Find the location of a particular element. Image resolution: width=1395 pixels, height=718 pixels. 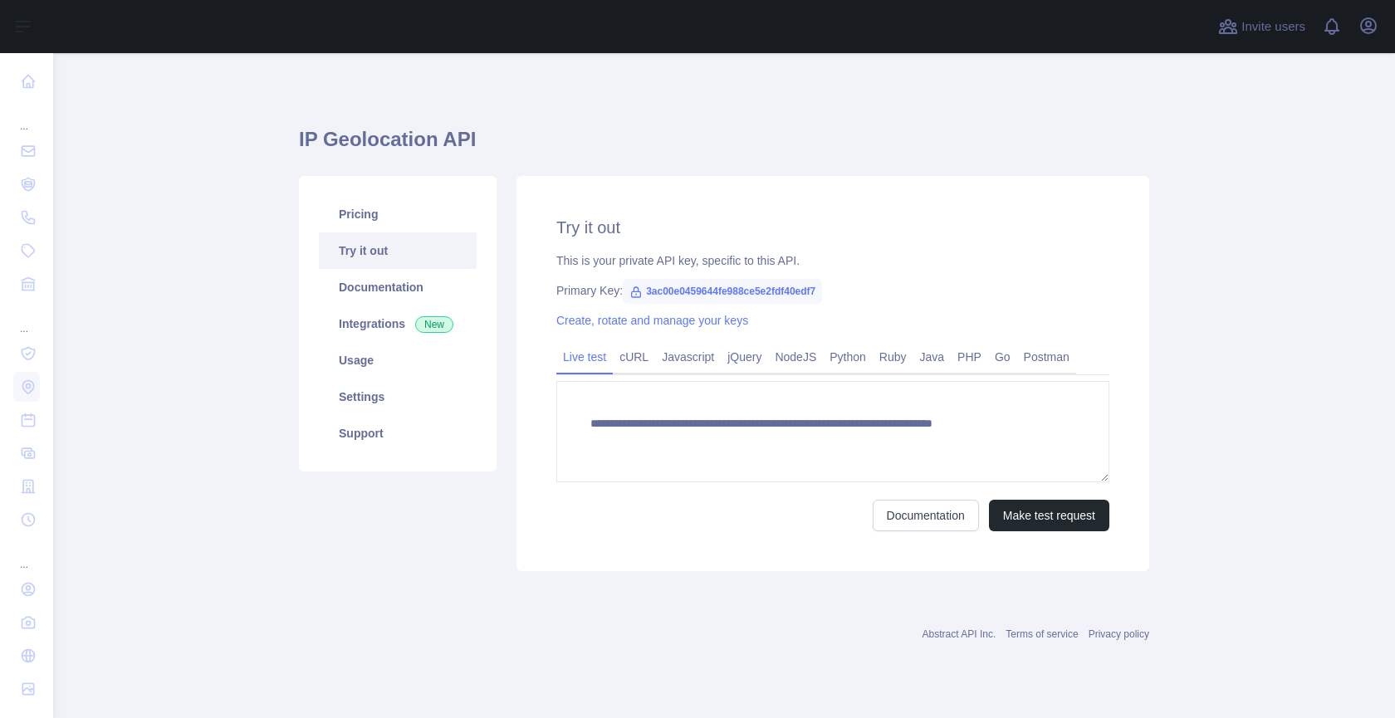

a: Go is located at coordinates (1002, 357).